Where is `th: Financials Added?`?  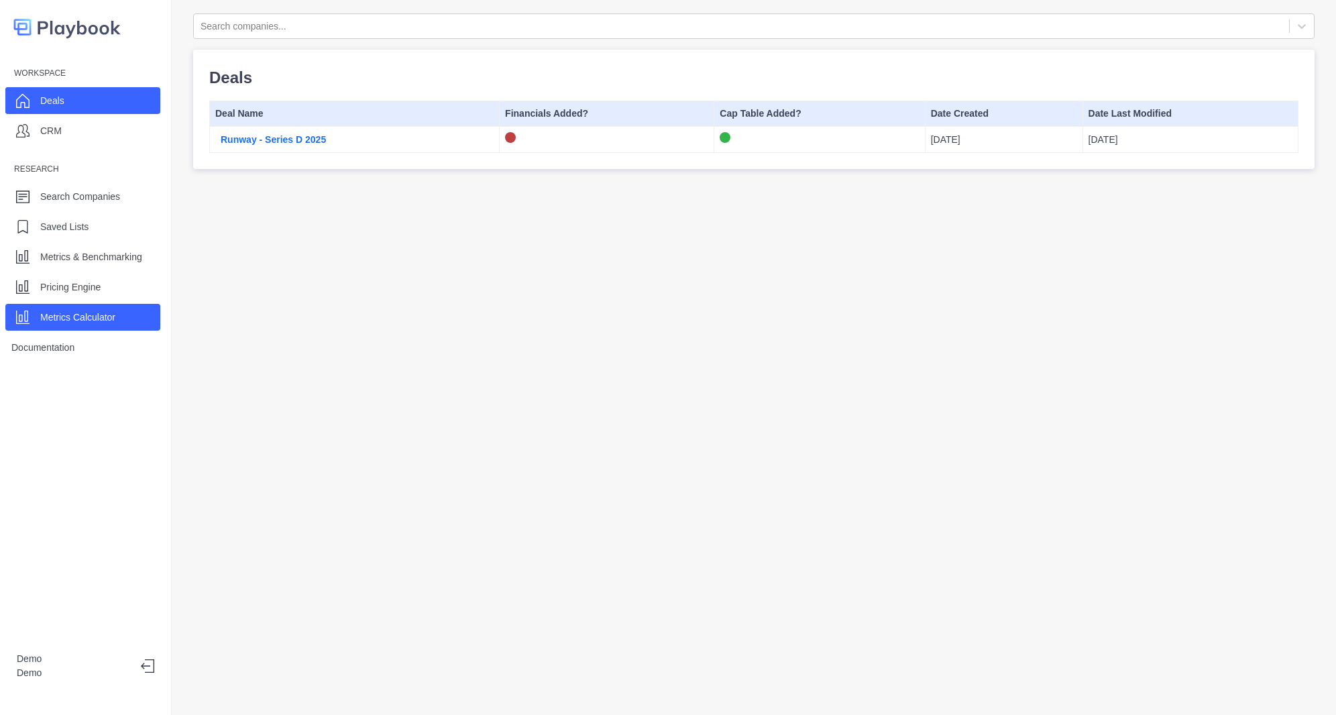 th: Financials Added? is located at coordinates (607, 114).